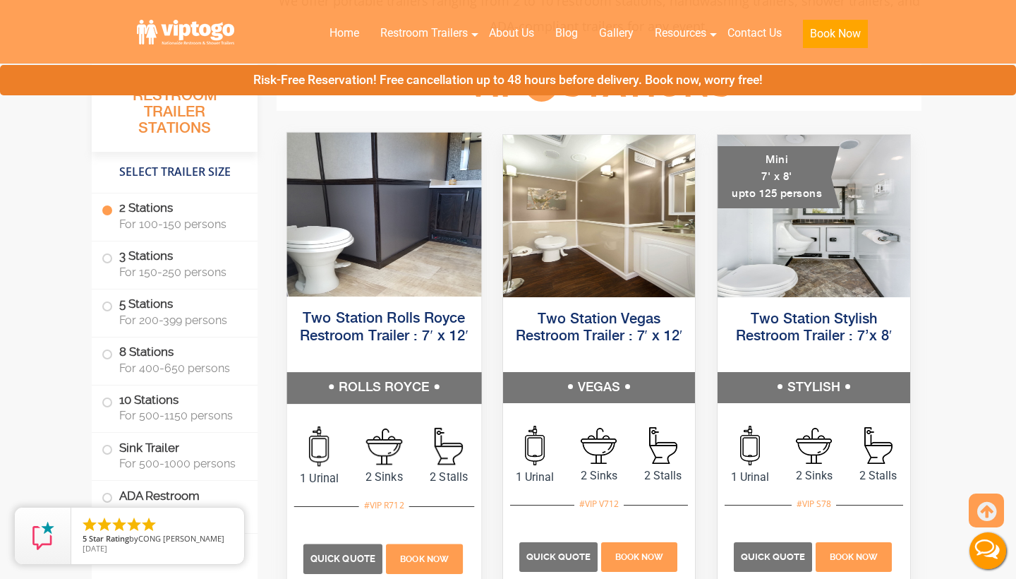 The height and width of the screenshot is (579, 1016). I want to click on div: Mini 7' x 8' upto 125 persons, so click(779, 177).